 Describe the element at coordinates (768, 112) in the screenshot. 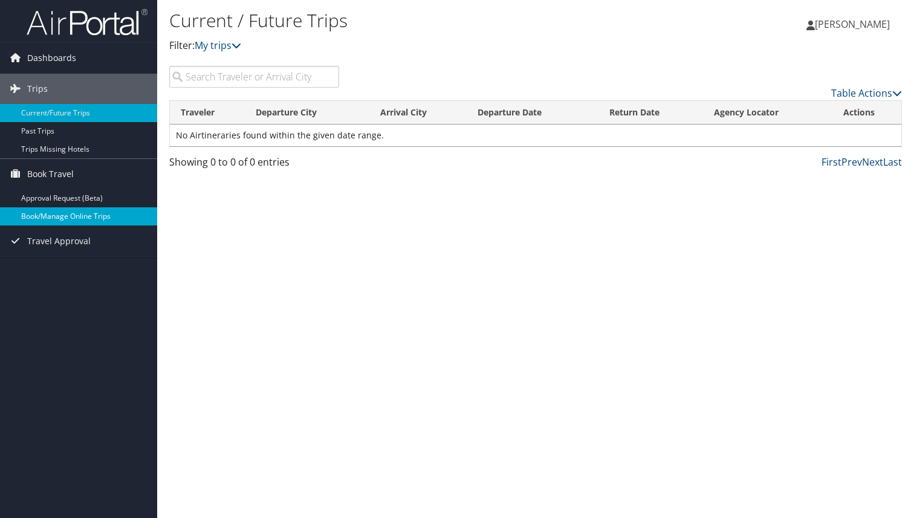

I see `th: Agency Locator: activate to sort column ascending` at that location.